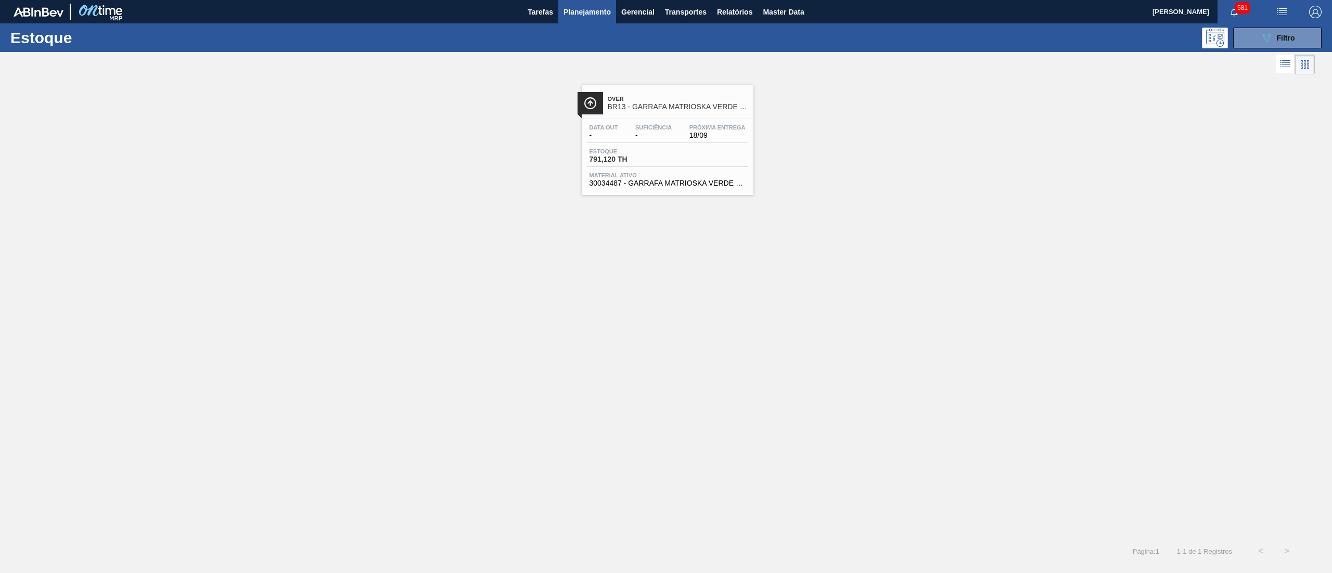 The height and width of the screenshot is (573, 1332). Describe the element at coordinates (666, 136) in the screenshot. I see `a: ÍconeOverBR13 - GARRAFA MATRIOSKA VERDE 330MLData out-Suficiência-Próxima Entrega18/09Estoque791,...` at that location.